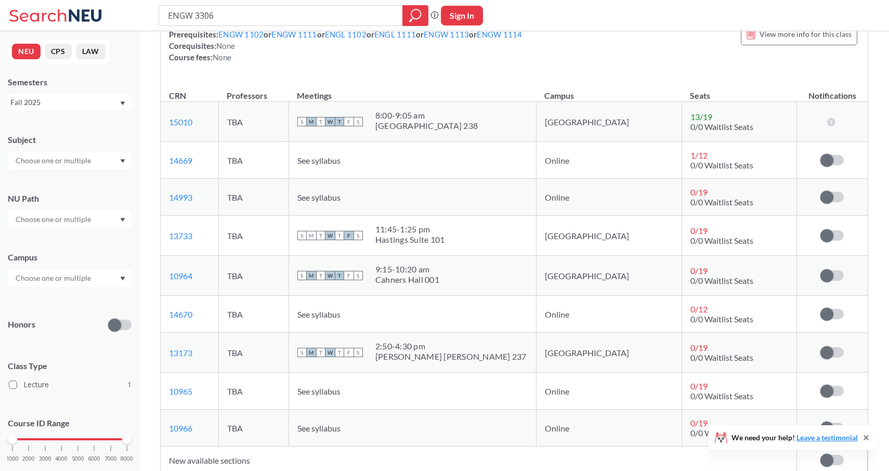 This screenshot has width=889, height=471. Describe the element at coordinates (111, 458) in the screenshot. I see `span: 7000` at that location.